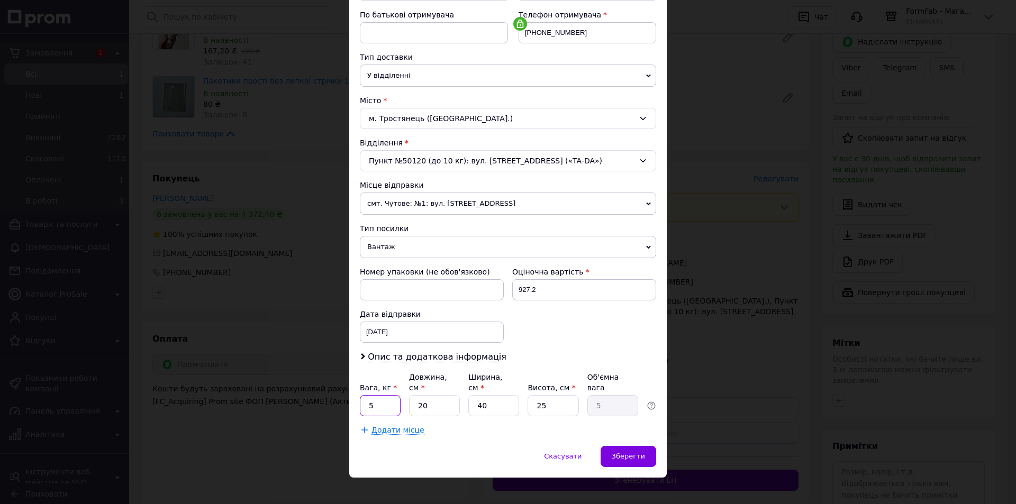  Describe the element at coordinates (612, 382) in the screenshot. I see `div: Об'ємна вага` at that location.